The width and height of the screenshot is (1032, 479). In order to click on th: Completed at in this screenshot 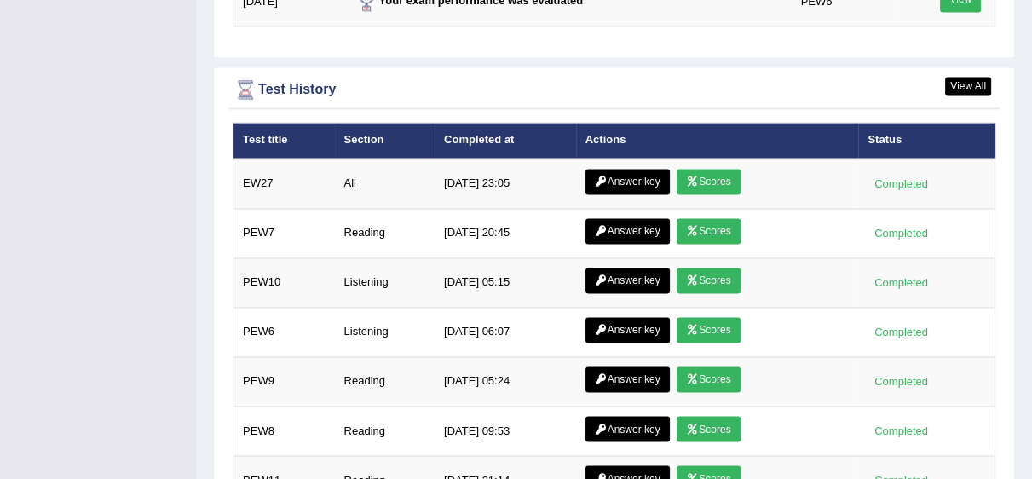, I will do `click(505, 141)`.